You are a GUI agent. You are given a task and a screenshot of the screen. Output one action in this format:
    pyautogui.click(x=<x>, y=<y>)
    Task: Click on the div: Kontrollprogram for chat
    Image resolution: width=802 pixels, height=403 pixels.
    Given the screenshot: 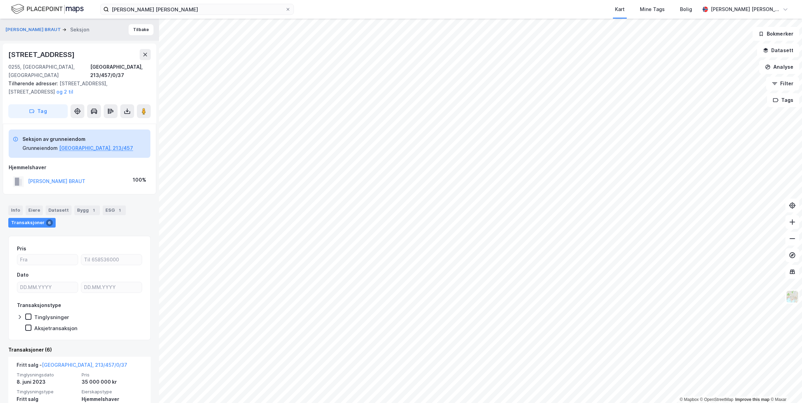 What is the action you would take?
    pyautogui.click(x=785, y=387)
    